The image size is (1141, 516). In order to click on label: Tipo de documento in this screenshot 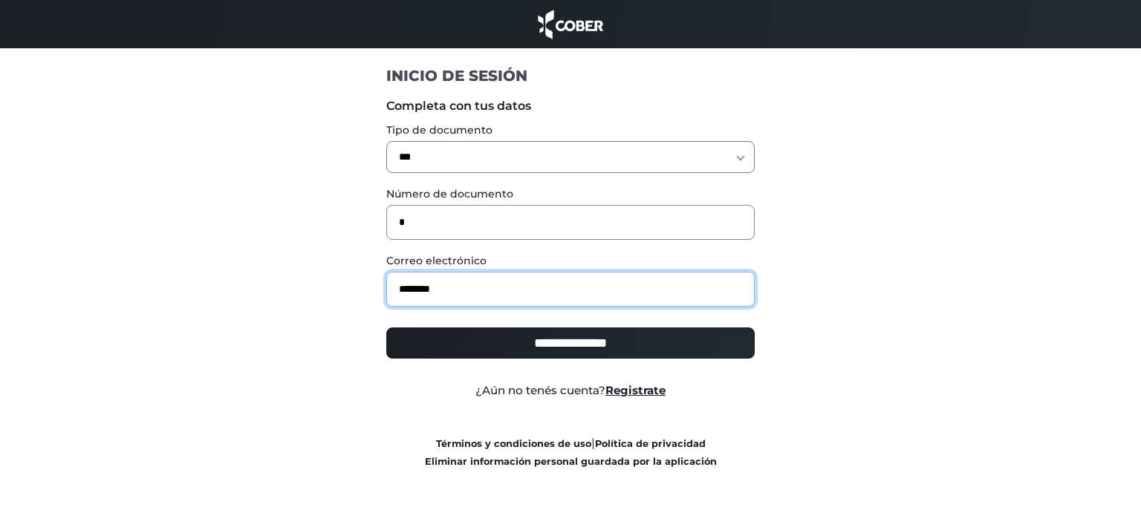, I will do `click(571, 130)`.